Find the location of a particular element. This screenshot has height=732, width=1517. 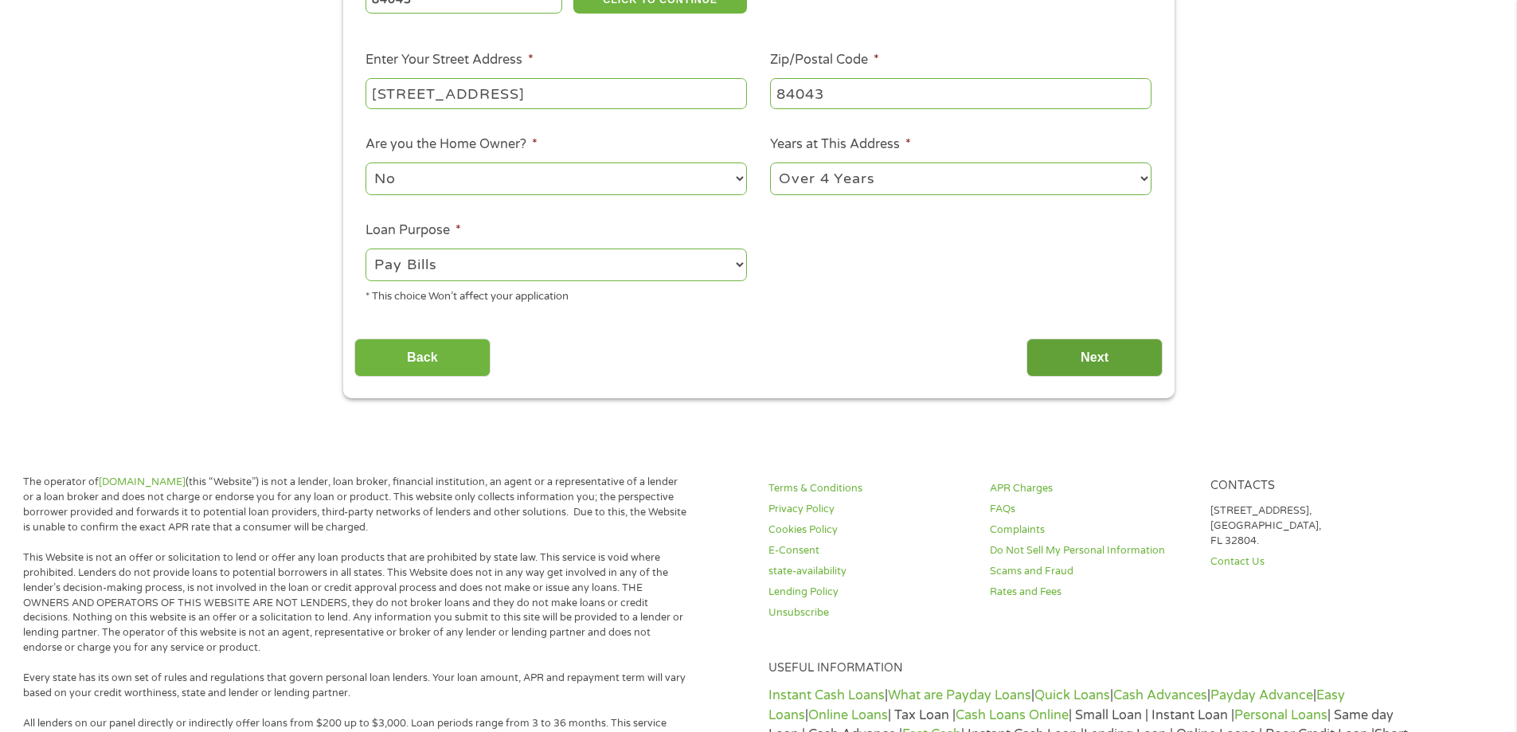

input: Back is located at coordinates (422, 357).